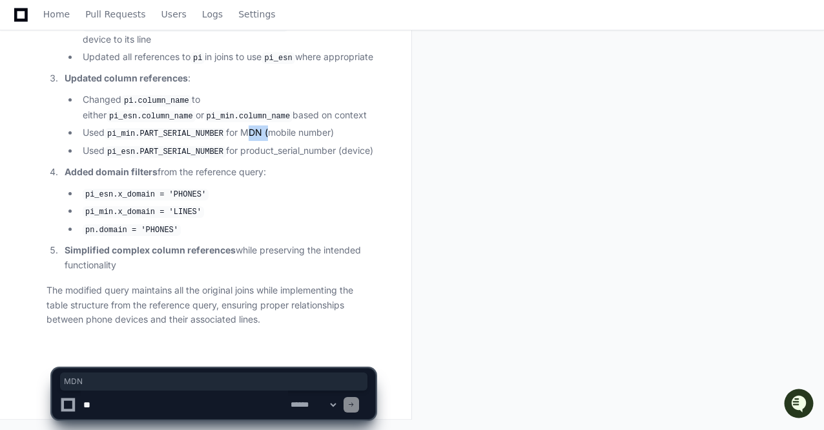 This screenshot has width=824, height=430. I want to click on strong: Simplified complex column references, so click(150, 249).